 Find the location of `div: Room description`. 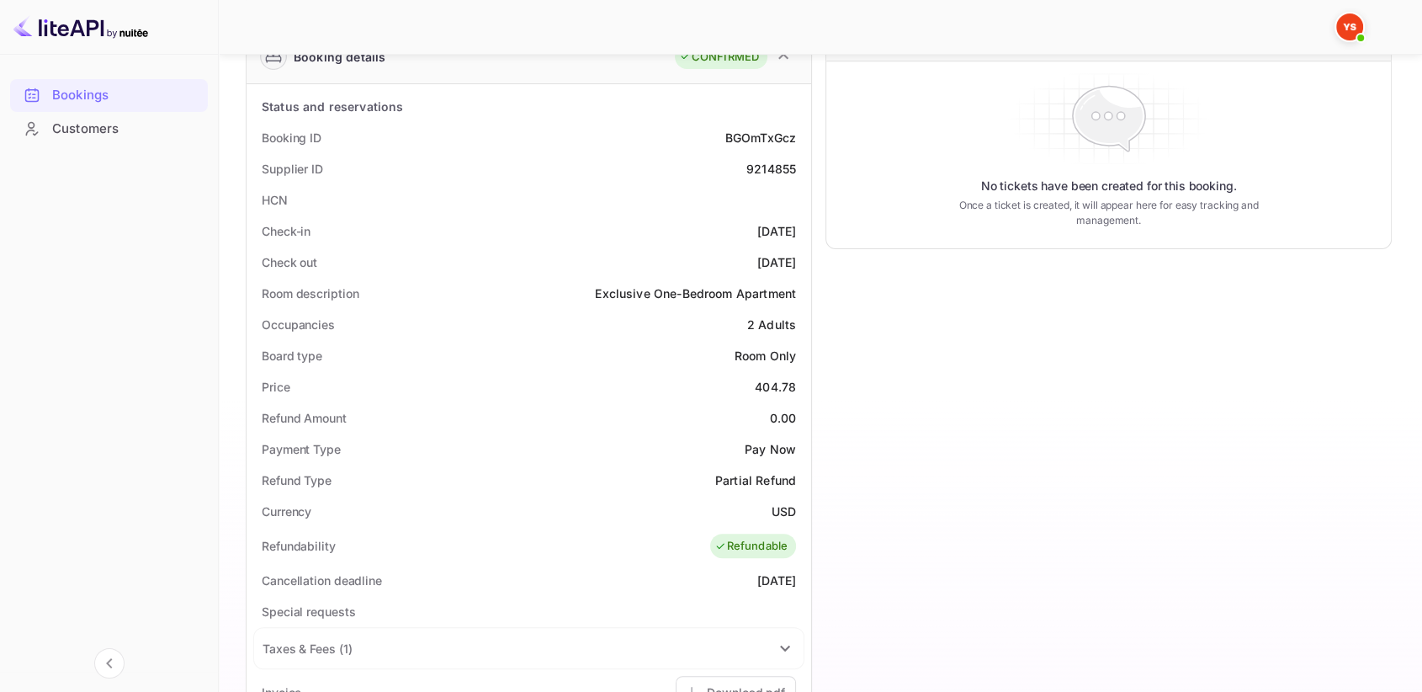

div: Room description is located at coordinates (310, 293).